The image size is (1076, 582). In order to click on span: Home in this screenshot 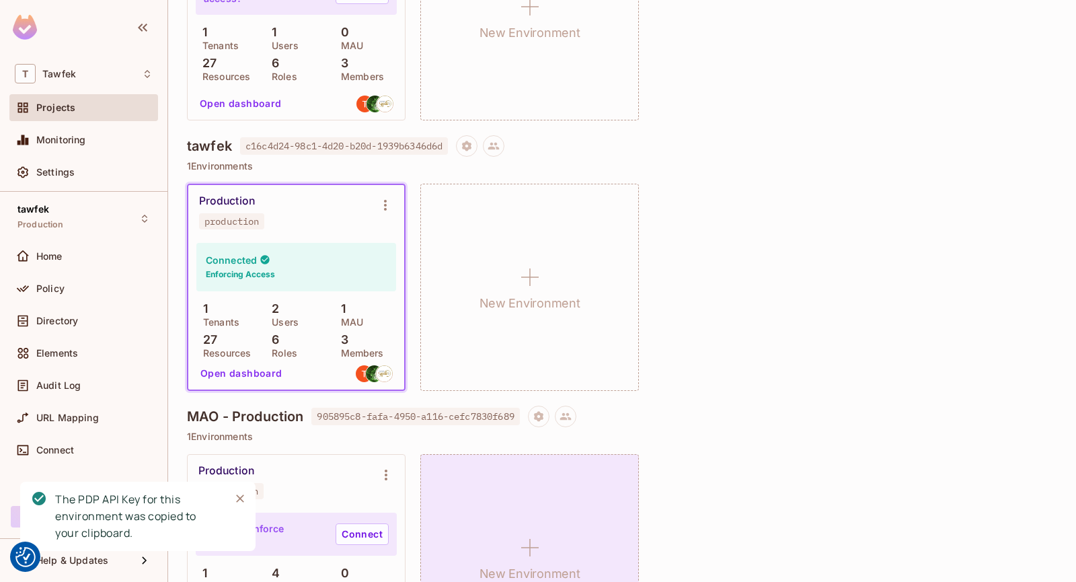, I will do `click(49, 256)`.